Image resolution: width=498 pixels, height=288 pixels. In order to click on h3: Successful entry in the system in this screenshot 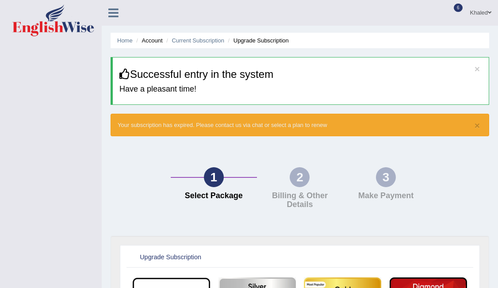, I will do `click(301, 74)`.